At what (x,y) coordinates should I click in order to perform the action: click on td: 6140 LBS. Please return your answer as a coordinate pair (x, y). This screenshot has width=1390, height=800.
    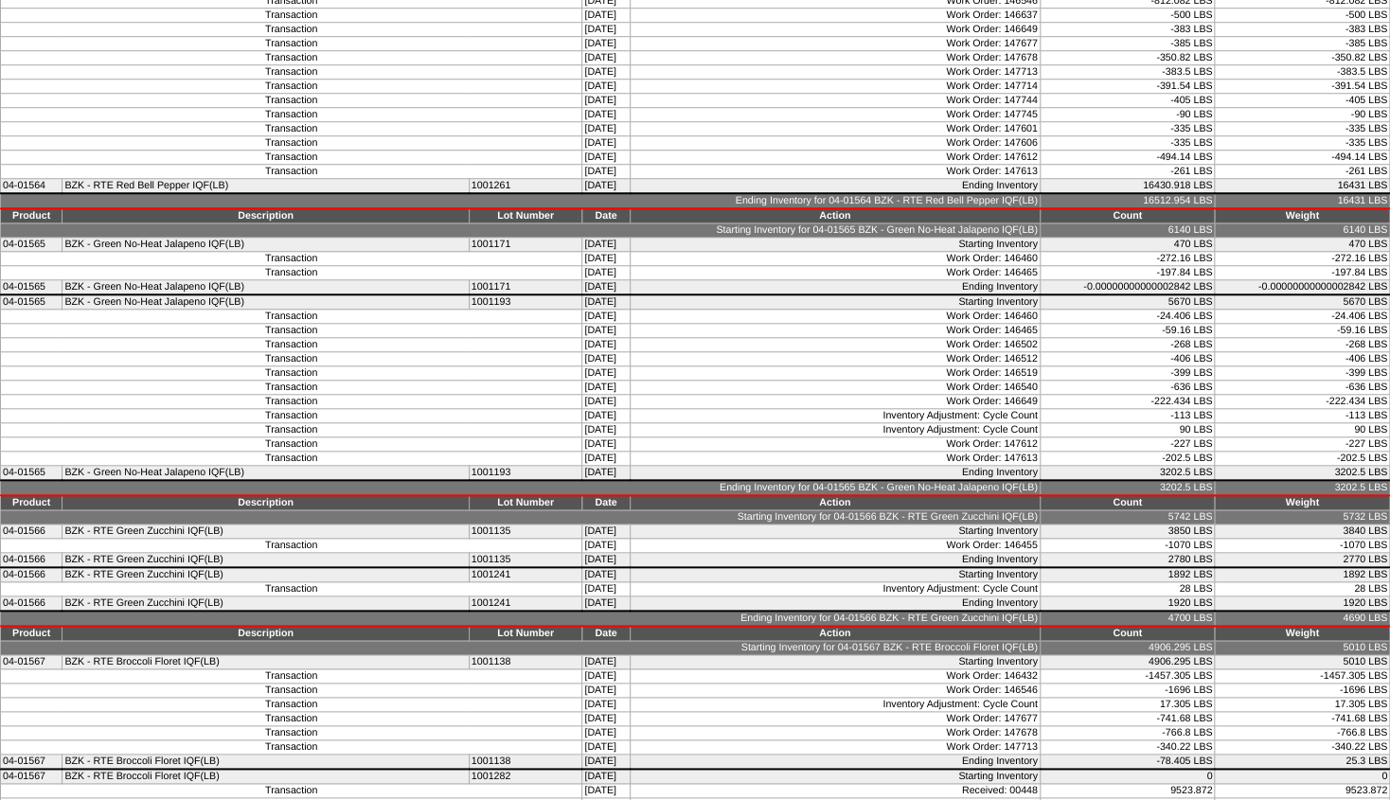
    Looking at the image, I should click on (1127, 230).